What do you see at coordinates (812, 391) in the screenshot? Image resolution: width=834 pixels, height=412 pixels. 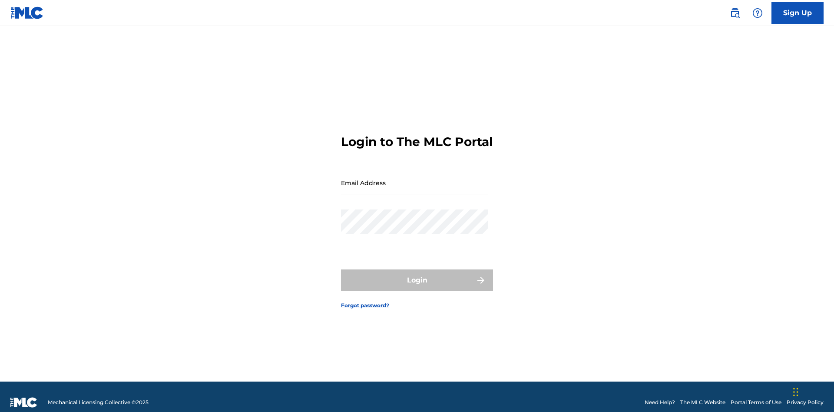 I see `div: Chat Widget` at bounding box center [812, 391].